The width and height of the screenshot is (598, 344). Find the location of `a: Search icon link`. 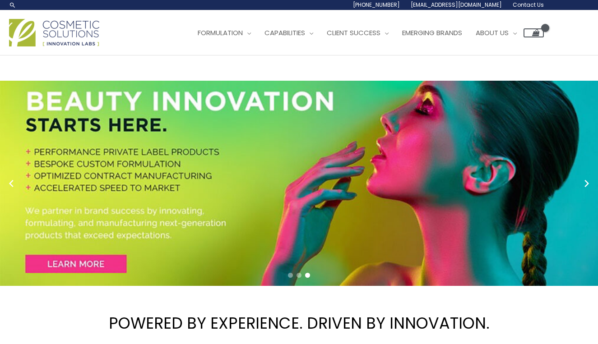

a: Search icon link is located at coordinates (13, 5).